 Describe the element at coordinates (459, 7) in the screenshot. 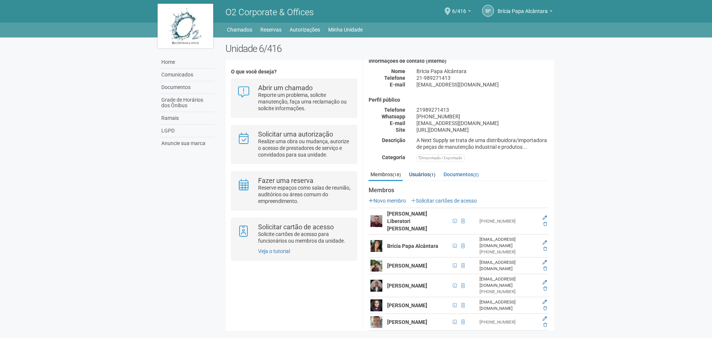

I see `span: 6/416` at that location.